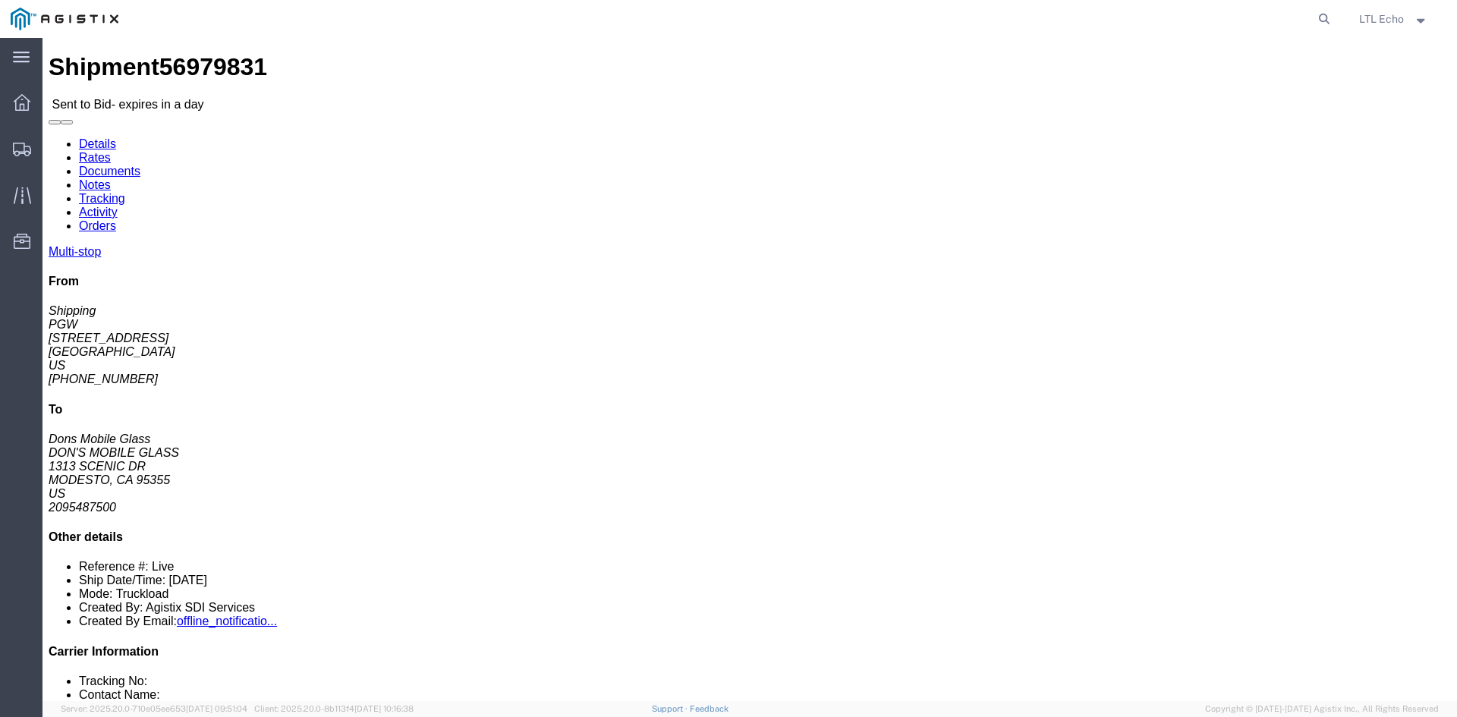 This screenshot has height=717, width=1457. I want to click on span: Server: 2025.20.0-710e05ee653, so click(154, 709).